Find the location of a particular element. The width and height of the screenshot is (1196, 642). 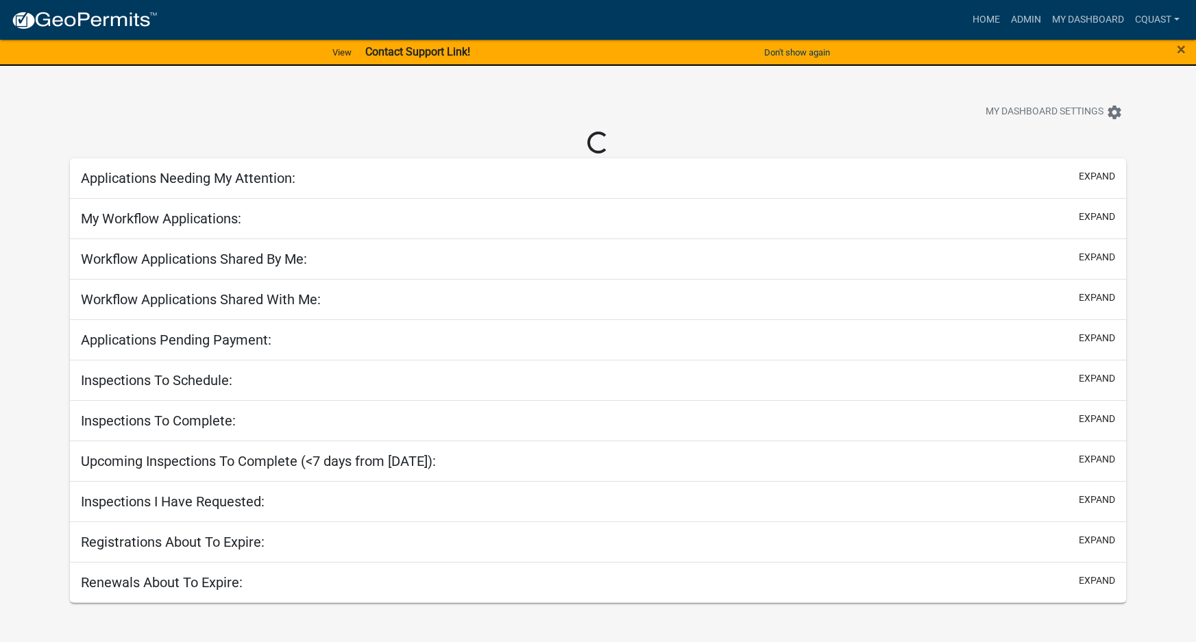

button: Close is located at coordinates (1181, 49).